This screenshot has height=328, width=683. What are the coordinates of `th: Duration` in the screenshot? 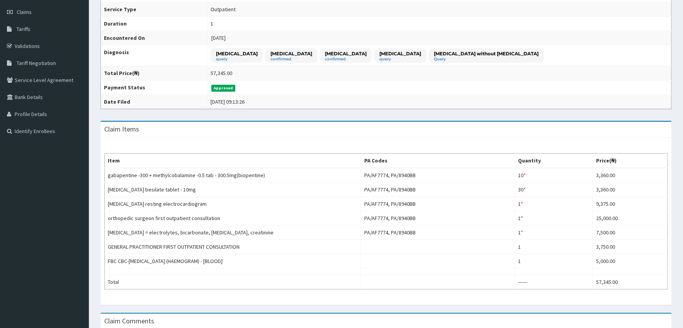 It's located at (154, 24).